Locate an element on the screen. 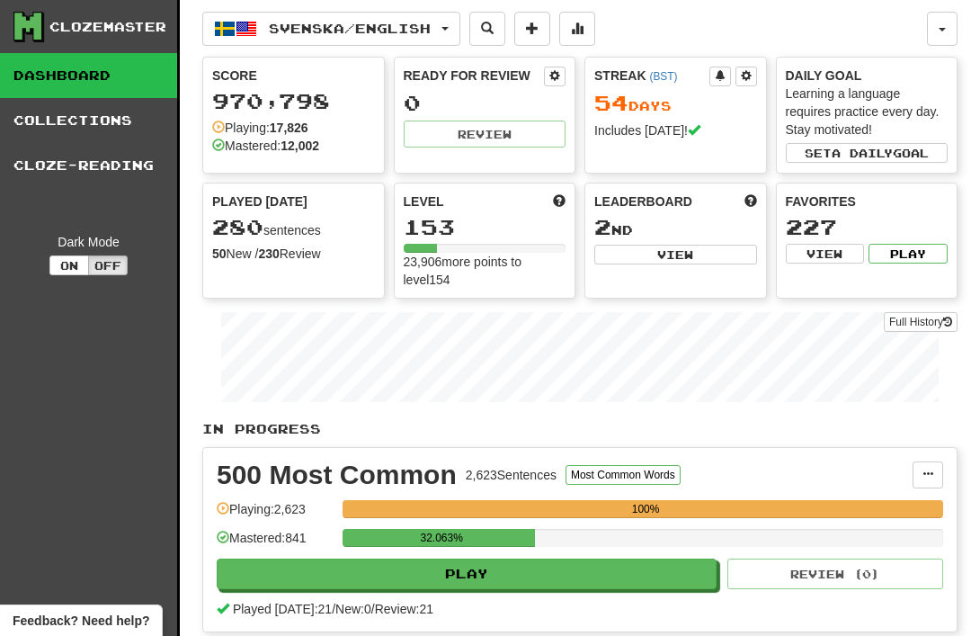 This screenshot has height=636, width=971. span: a daily is located at coordinates (863, 153).